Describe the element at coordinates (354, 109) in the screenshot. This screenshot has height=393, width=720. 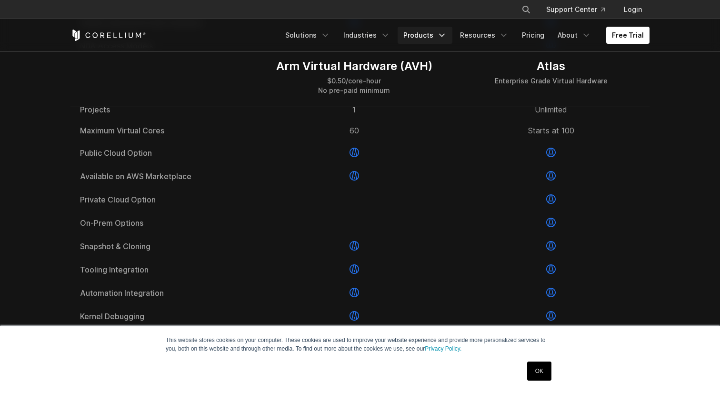
I see `span: 1` at that location.